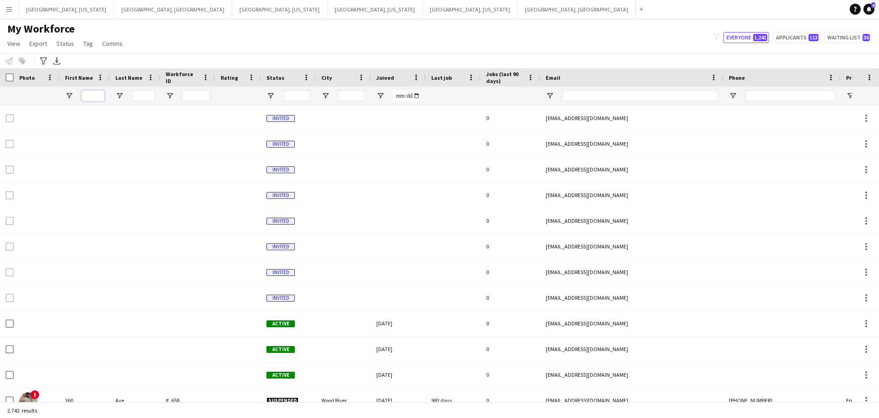  I want to click on span: 1,241, so click(760, 38).